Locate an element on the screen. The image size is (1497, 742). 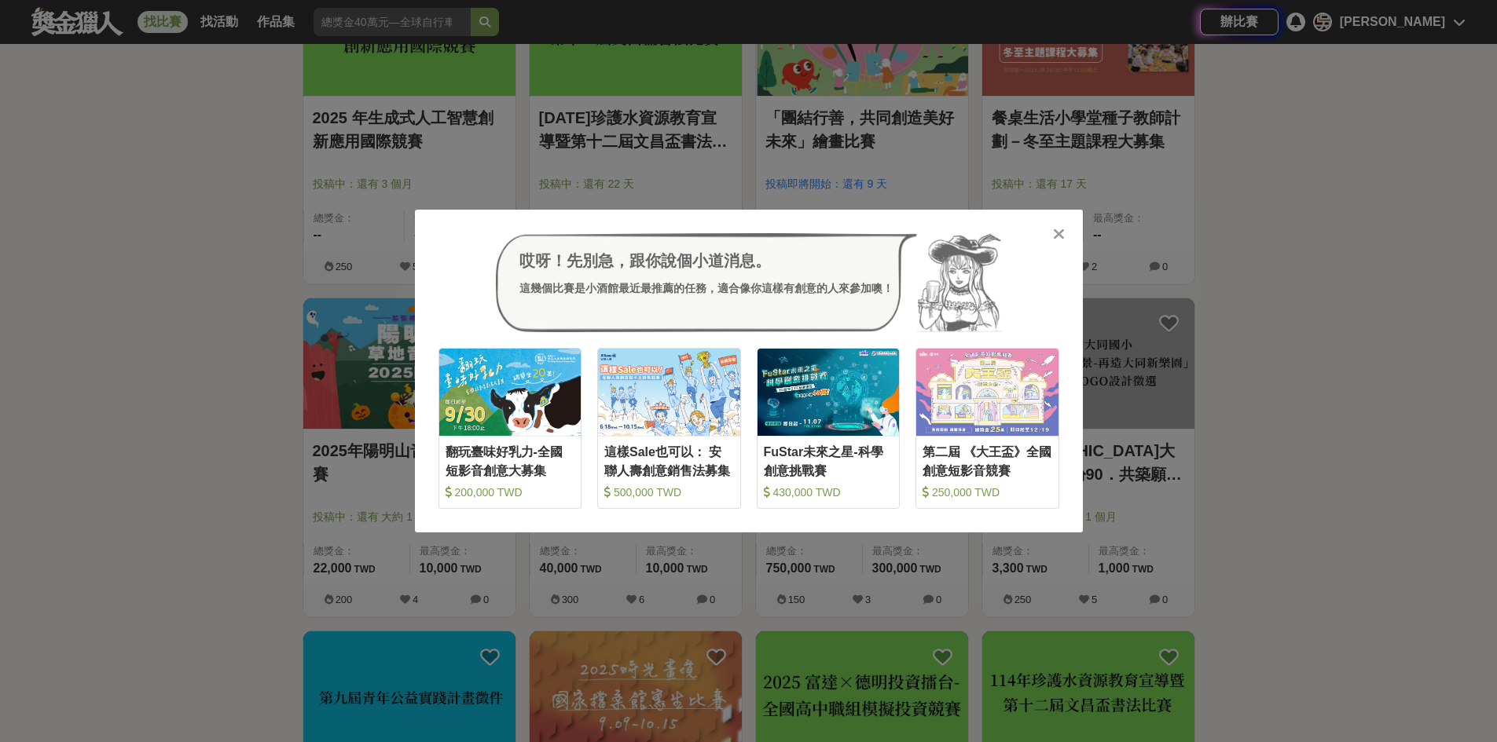
a: Cover Image翻玩臺味好乳力-全國短影音創意大募集 200,000 TWD is located at coordinates (510, 428).